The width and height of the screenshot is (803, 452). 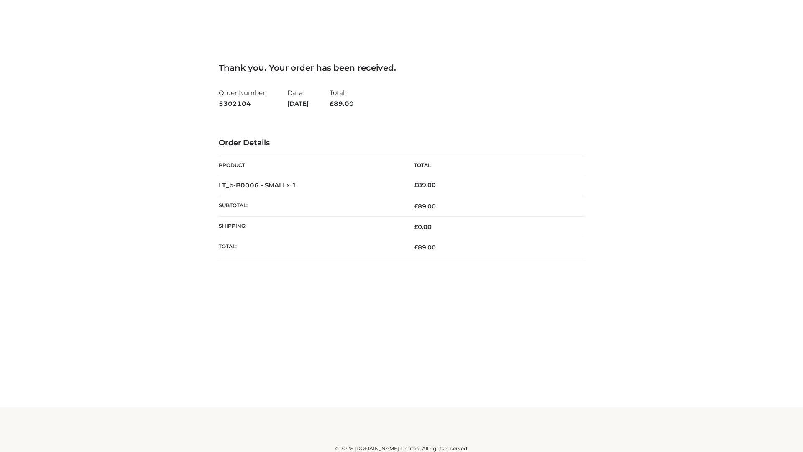 What do you see at coordinates (310, 165) in the screenshot?
I see `th: Product` at bounding box center [310, 165].